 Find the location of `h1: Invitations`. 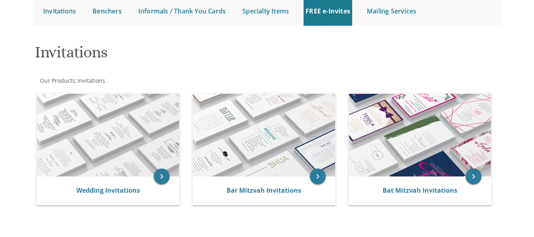

h1: Invitations is located at coordinates (188, 55).